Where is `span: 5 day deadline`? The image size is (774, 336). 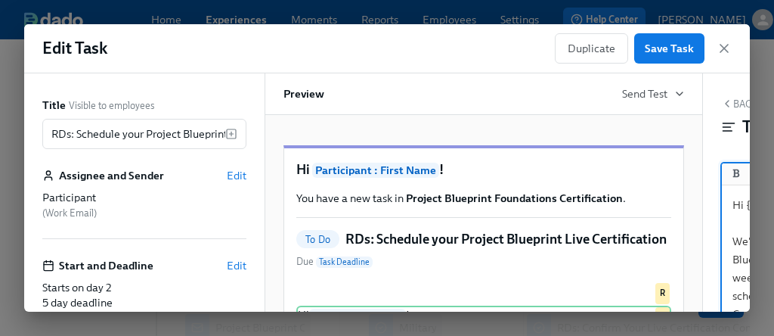 span: 5 day deadline is located at coordinates (77, 302).